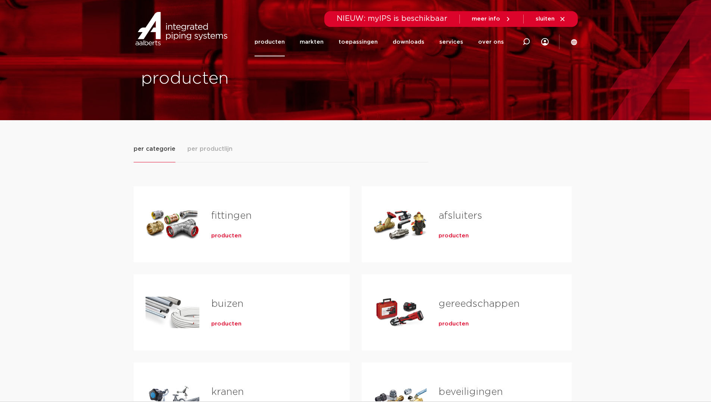 The height and width of the screenshot is (402, 711). Describe the element at coordinates (312, 42) in the screenshot. I see `a: markten` at that location.